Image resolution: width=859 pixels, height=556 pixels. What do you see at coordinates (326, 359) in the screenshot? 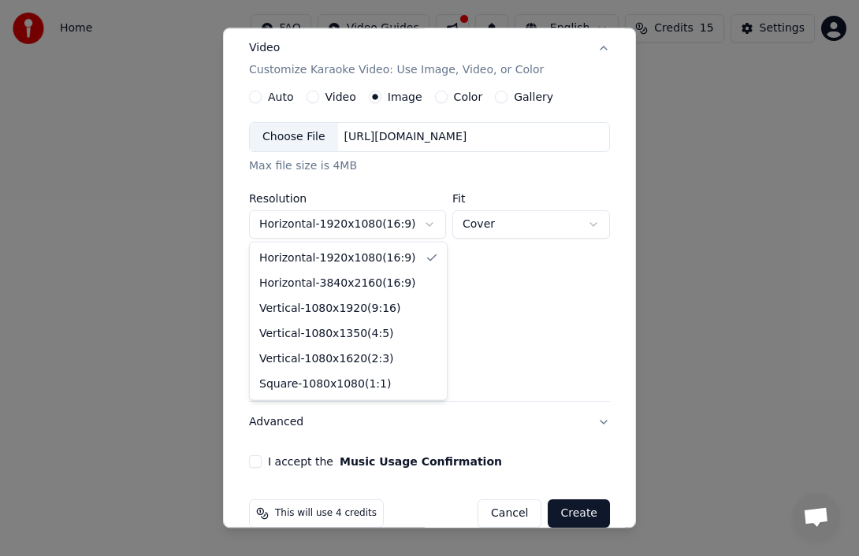
I see `div: Vertical - 1080 x 1620 ( 2 : 3 )` at bounding box center [326, 359].